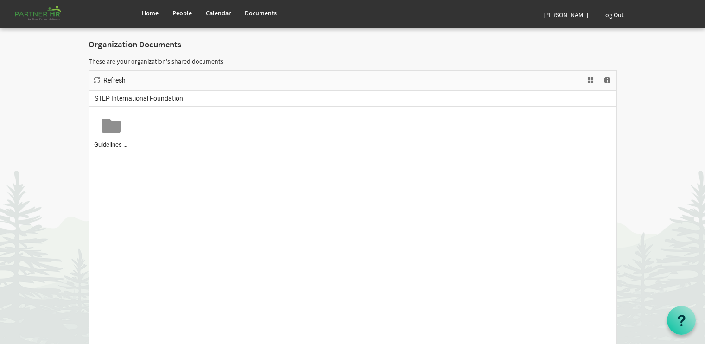 The height and width of the screenshot is (344, 705). I want to click on span: Refresh, so click(115, 80).